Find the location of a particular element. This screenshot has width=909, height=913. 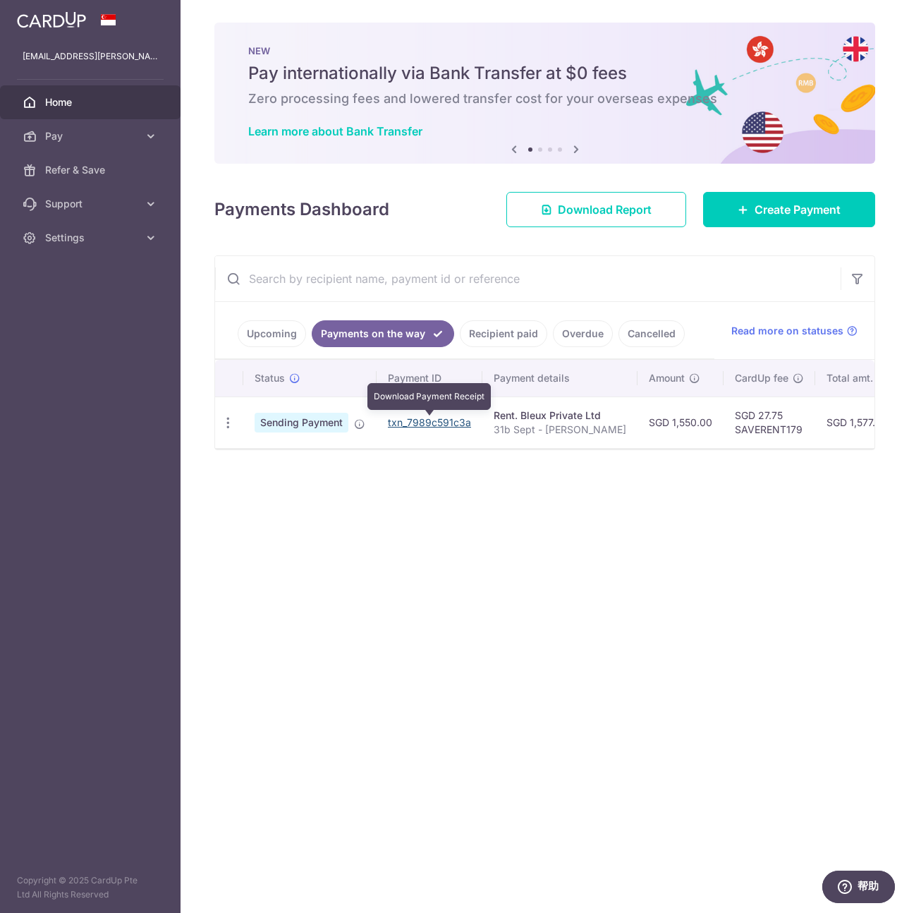

span: 帮助 is located at coordinates (47, 16).